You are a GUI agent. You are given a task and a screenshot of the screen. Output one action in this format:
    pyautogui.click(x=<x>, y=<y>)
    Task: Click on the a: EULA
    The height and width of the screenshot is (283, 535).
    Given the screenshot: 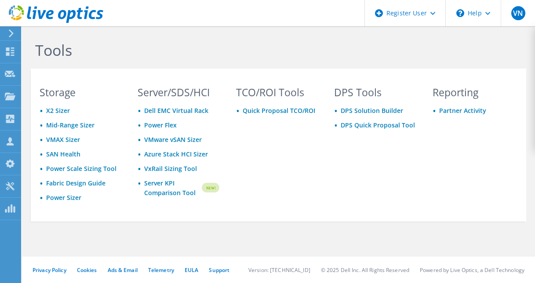 What is the action you would take?
    pyautogui.click(x=191, y=270)
    